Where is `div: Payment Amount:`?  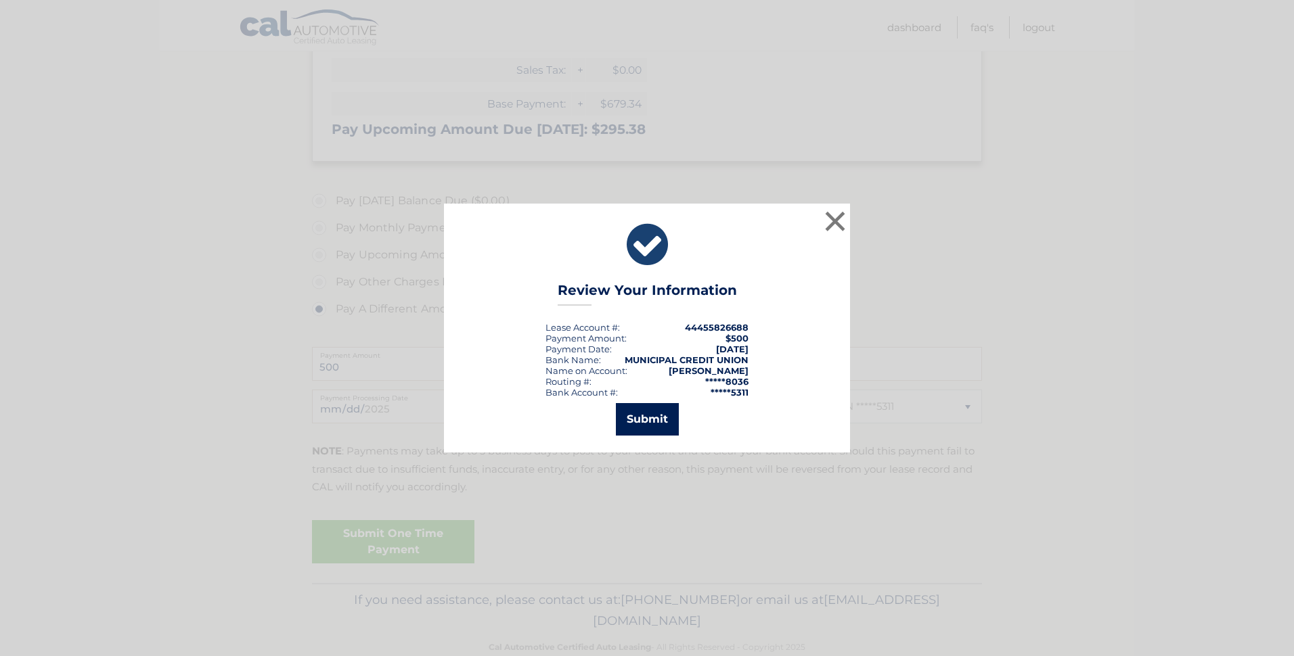 div: Payment Amount: is located at coordinates (586, 338).